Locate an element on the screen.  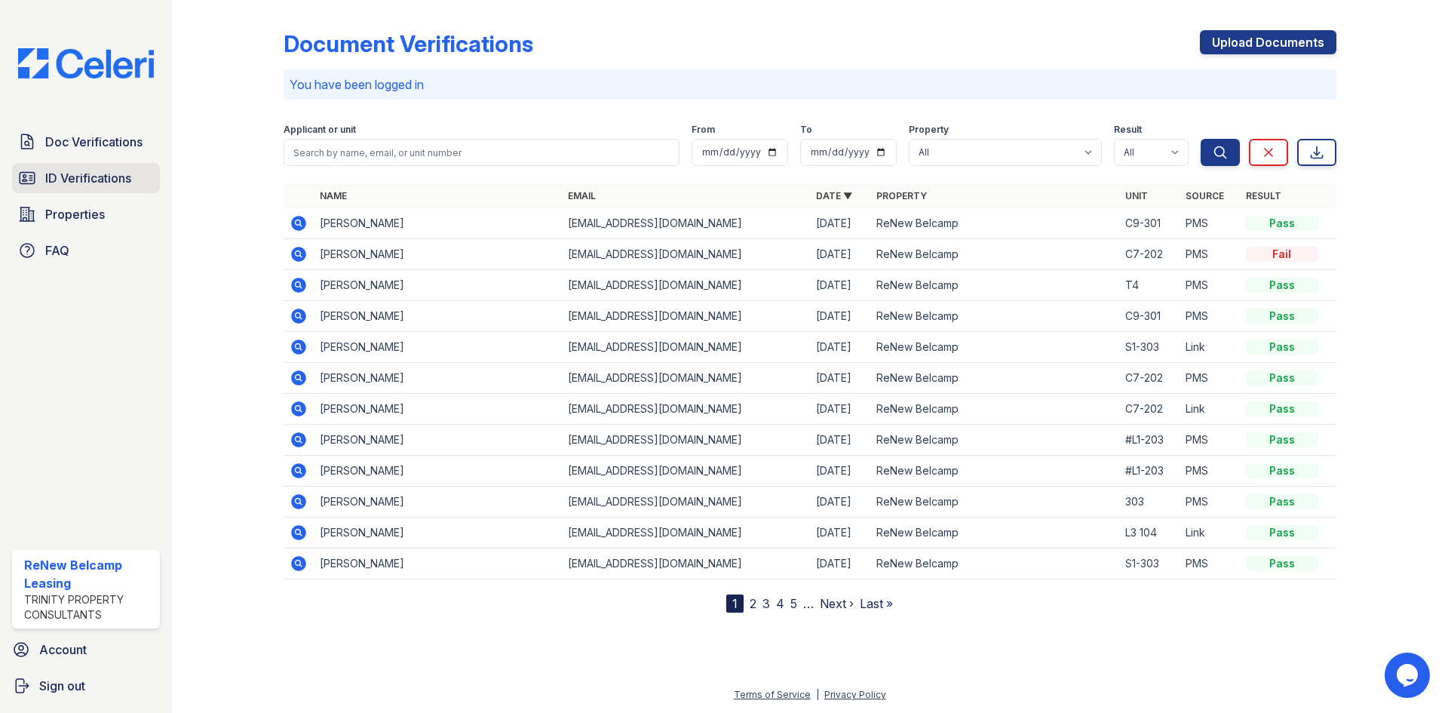
a: Date ▼ is located at coordinates (834, 195).